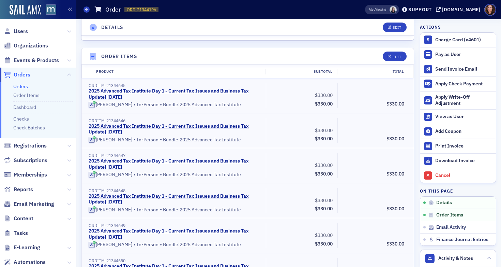  I want to click on span: Activity & Notes, so click(456, 258).